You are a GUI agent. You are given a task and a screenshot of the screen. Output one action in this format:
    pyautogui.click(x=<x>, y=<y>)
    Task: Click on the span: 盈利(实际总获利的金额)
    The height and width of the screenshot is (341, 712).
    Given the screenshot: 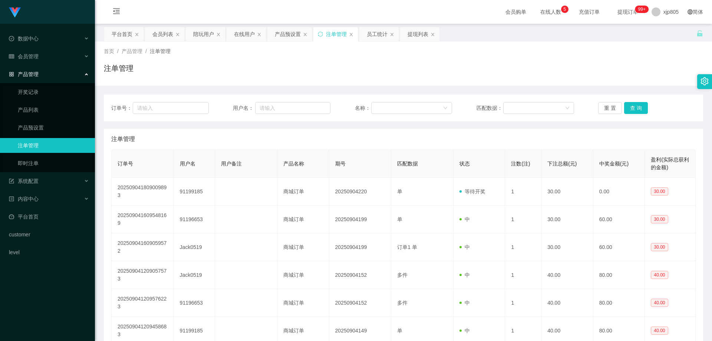 What is the action you would take?
    pyautogui.click(x=670, y=163)
    